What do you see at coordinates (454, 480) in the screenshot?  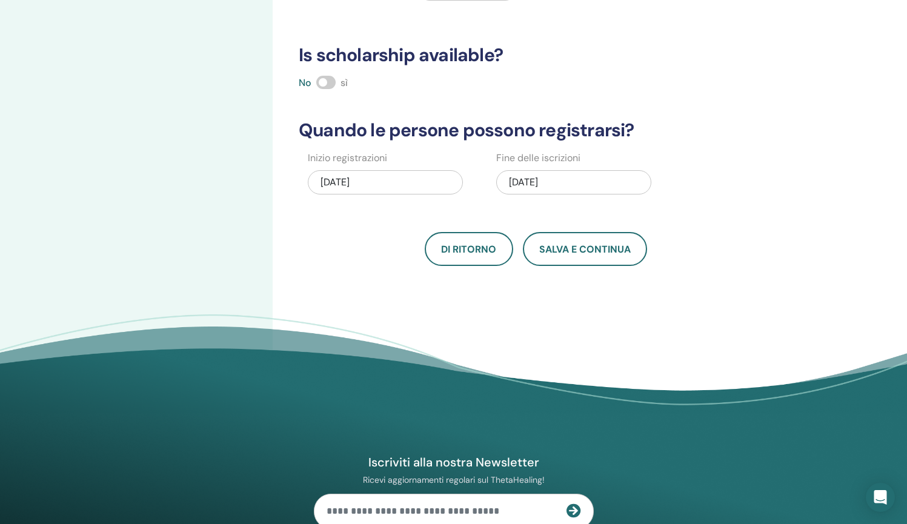 I see `p: Ricevi aggiornamenti regolari sul ThetaHealing!` at bounding box center [454, 480].